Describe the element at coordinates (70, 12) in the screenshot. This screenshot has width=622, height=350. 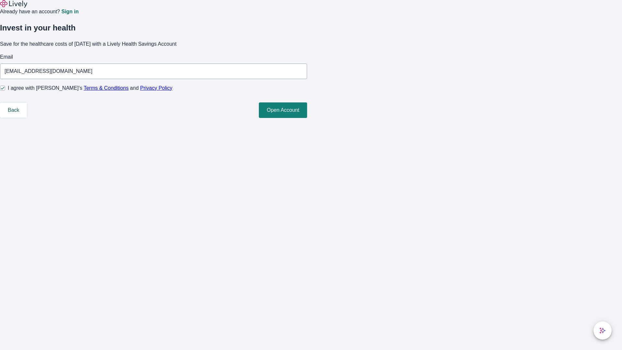
I see `a: Sign in` at that location.